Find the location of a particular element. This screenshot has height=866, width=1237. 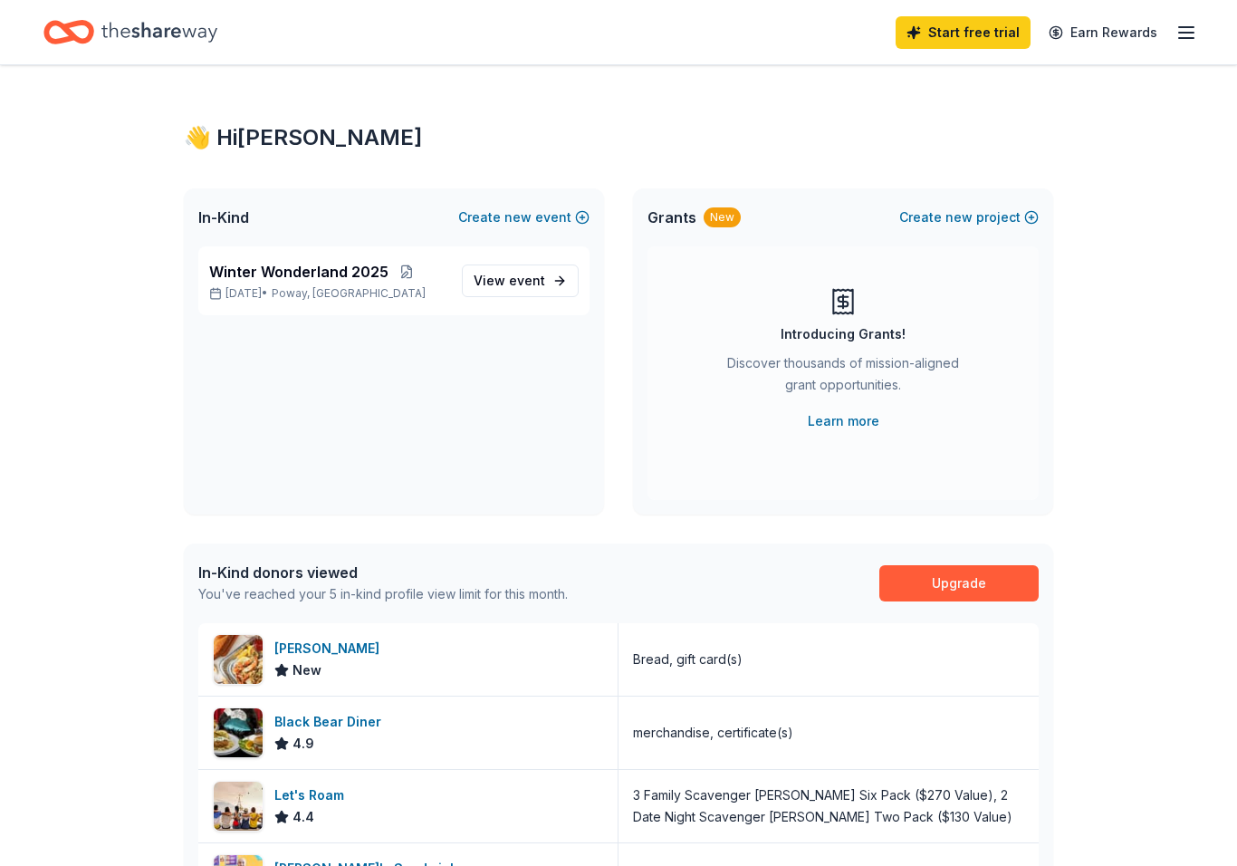

span: New is located at coordinates (307, 670).